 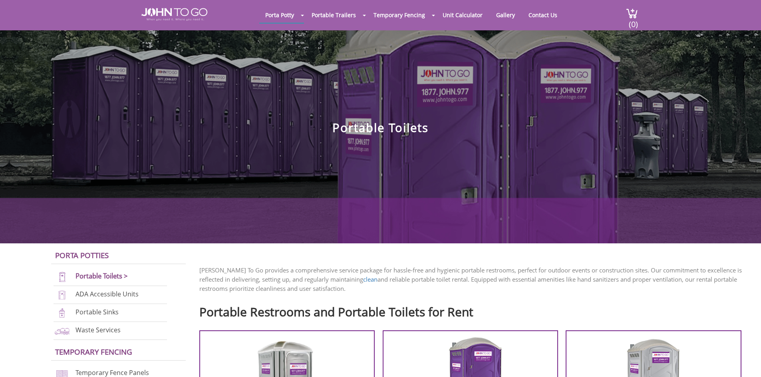 What do you see at coordinates (101, 276) in the screenshot?
I see `a: Portable Toilets >` at bounding box center [101, 276].